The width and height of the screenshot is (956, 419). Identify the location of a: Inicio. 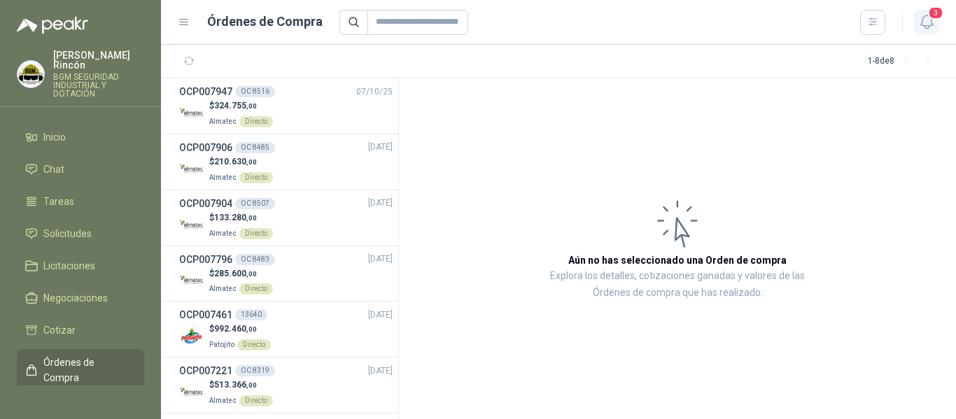
(80, 137).